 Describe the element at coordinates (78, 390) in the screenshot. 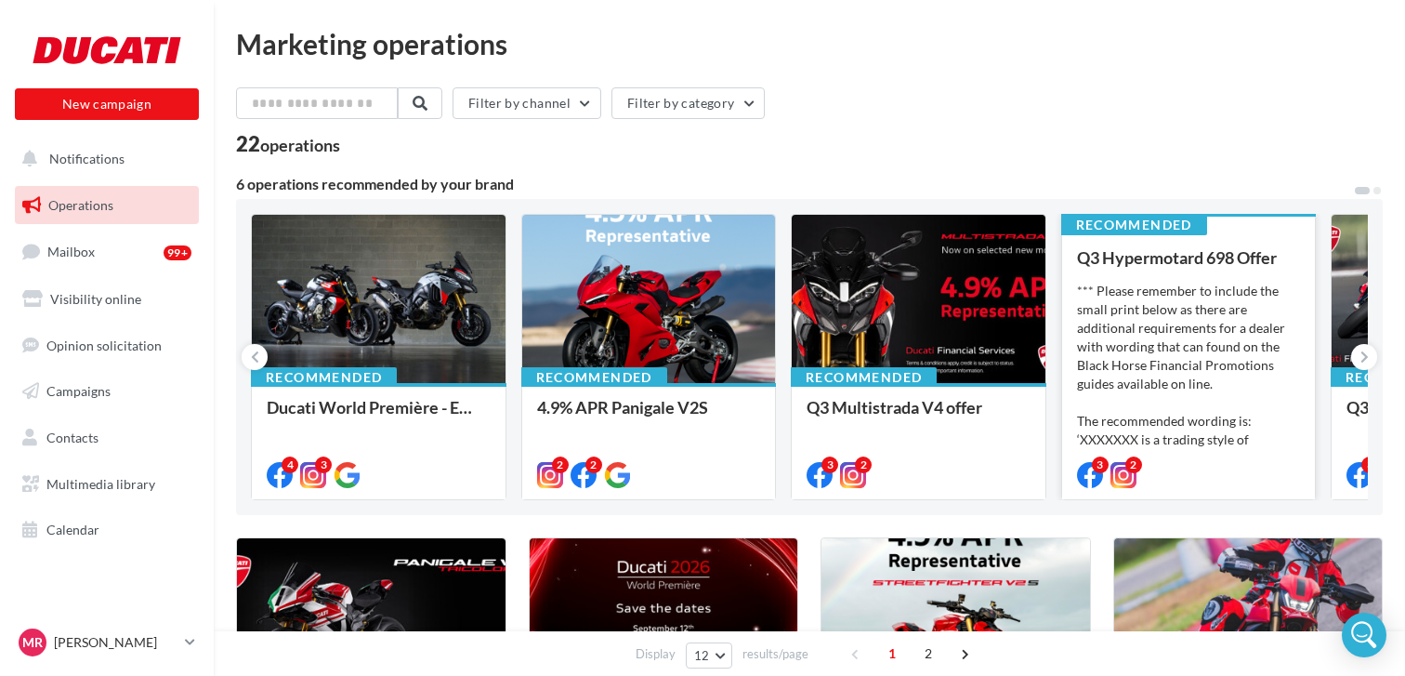

I see `span: Campaigns` at that location.